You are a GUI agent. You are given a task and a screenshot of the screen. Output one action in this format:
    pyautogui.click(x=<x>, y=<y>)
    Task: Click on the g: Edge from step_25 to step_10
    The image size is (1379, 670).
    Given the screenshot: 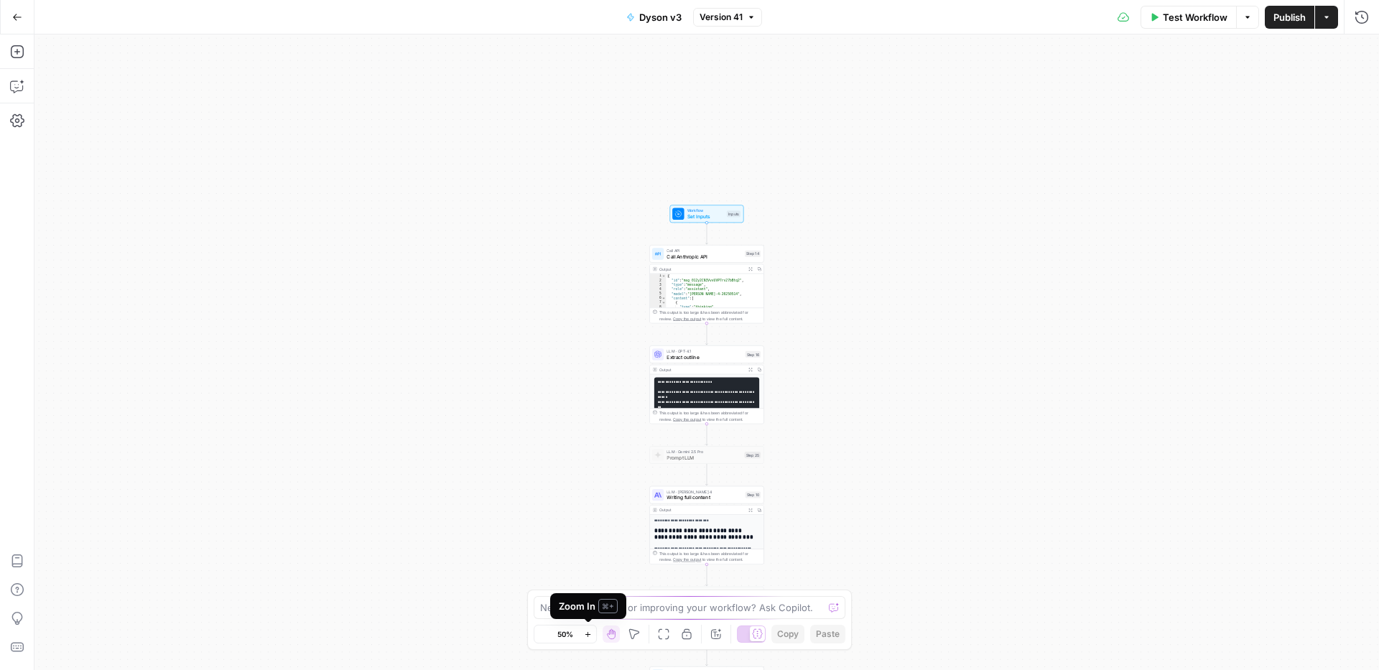 What is the action you would take?
    pyautogui.click(x=706, y=475)
    